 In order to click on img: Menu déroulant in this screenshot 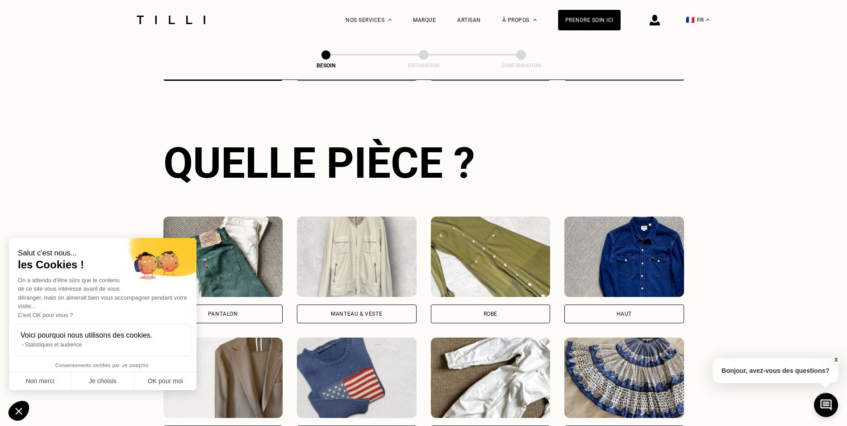, I will do `click(390, 20)`.